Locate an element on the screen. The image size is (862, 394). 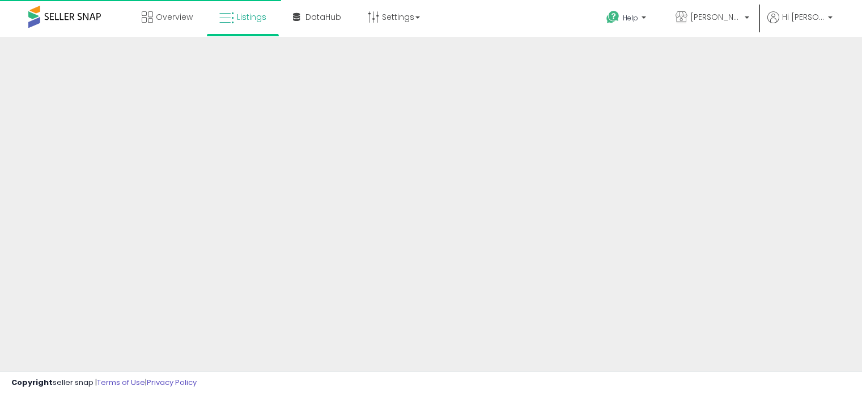
a: Help is located at coordinates (627, 19).